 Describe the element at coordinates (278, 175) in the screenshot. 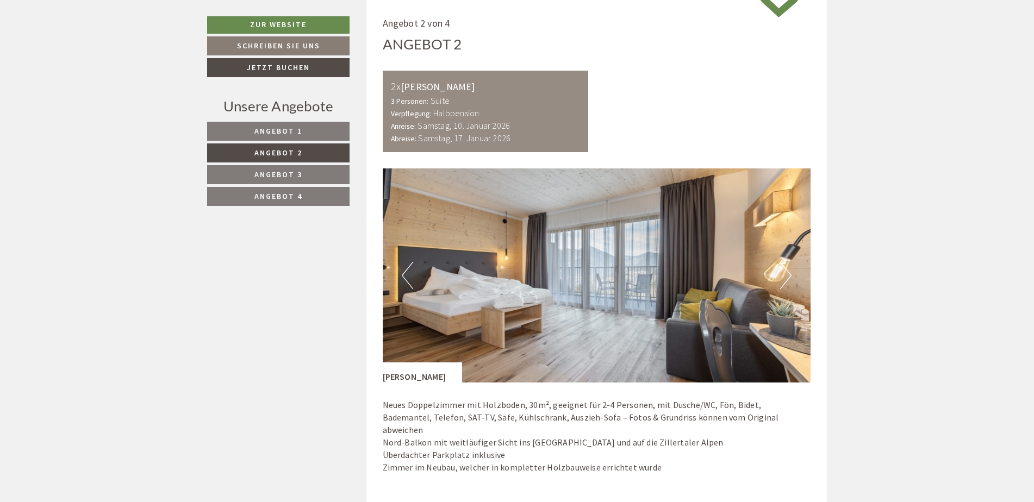

I see `span: Angebot 3` at that location.